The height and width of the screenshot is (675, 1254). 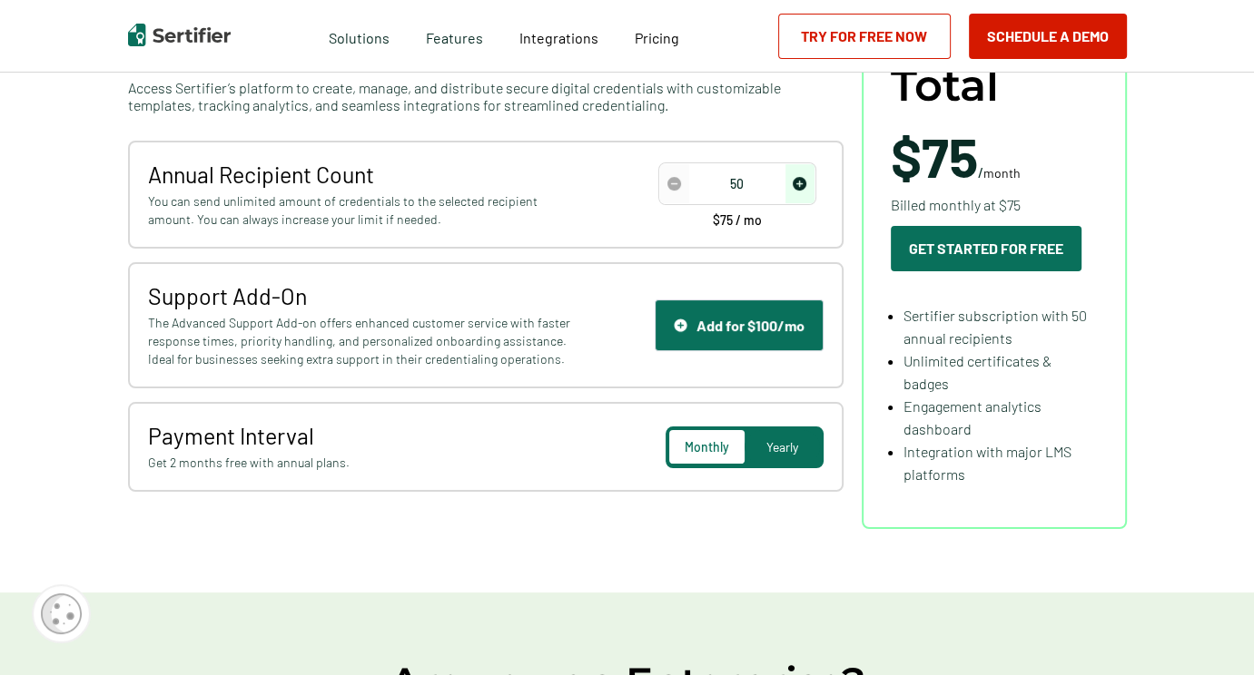 I want to click on span: Integration with major LMS platforms, so click(x=987, y=463).